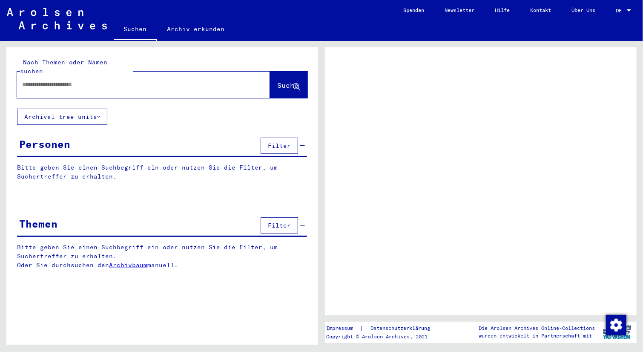 Image resolution: width=643 pixels, height=352 pixels. What do you see at coordinates (128, 265) in the screenshot?
I see `a: Archivbaum` at bounding box center [128, 265].